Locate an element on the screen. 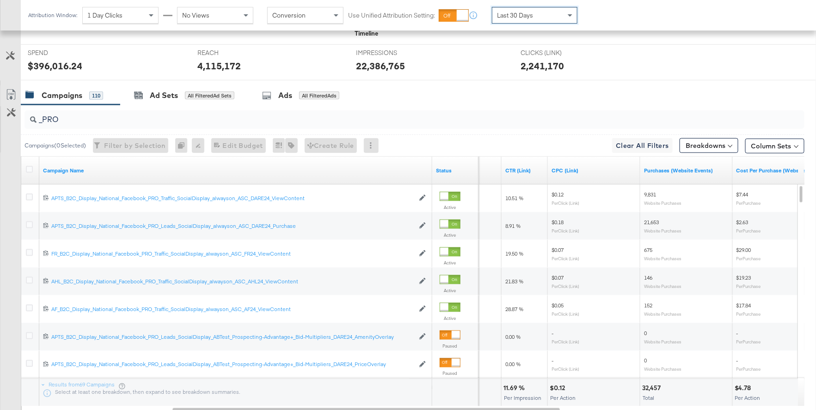 Image resolution: width=816 pixels, height=410 pixels. a: APTS_B2C_Display_National_Facebook_PRO_Traffic_SocialDisplay_alwayson_ASC_DARE24_ViewContent is located at coordinates (233, 198).